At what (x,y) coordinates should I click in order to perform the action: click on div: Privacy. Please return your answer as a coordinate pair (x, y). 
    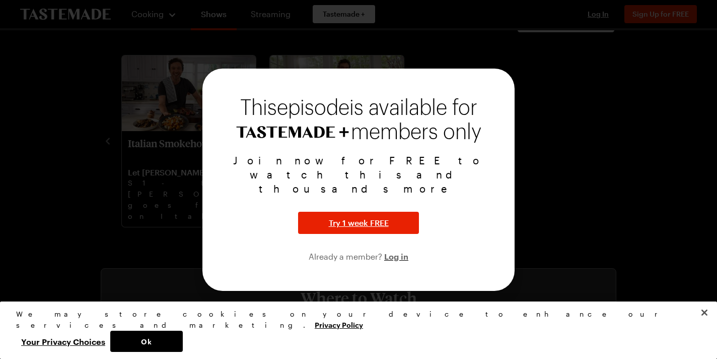
    Looking at the image, I should click on (354, 330).